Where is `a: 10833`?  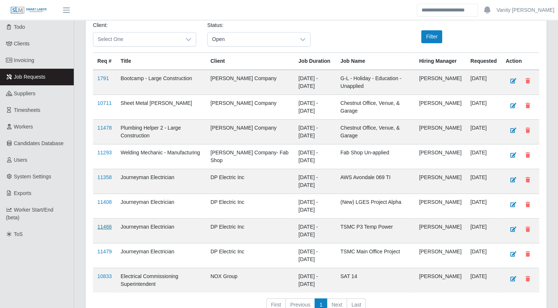
a: 10833 is located at coordinates (104, 276).